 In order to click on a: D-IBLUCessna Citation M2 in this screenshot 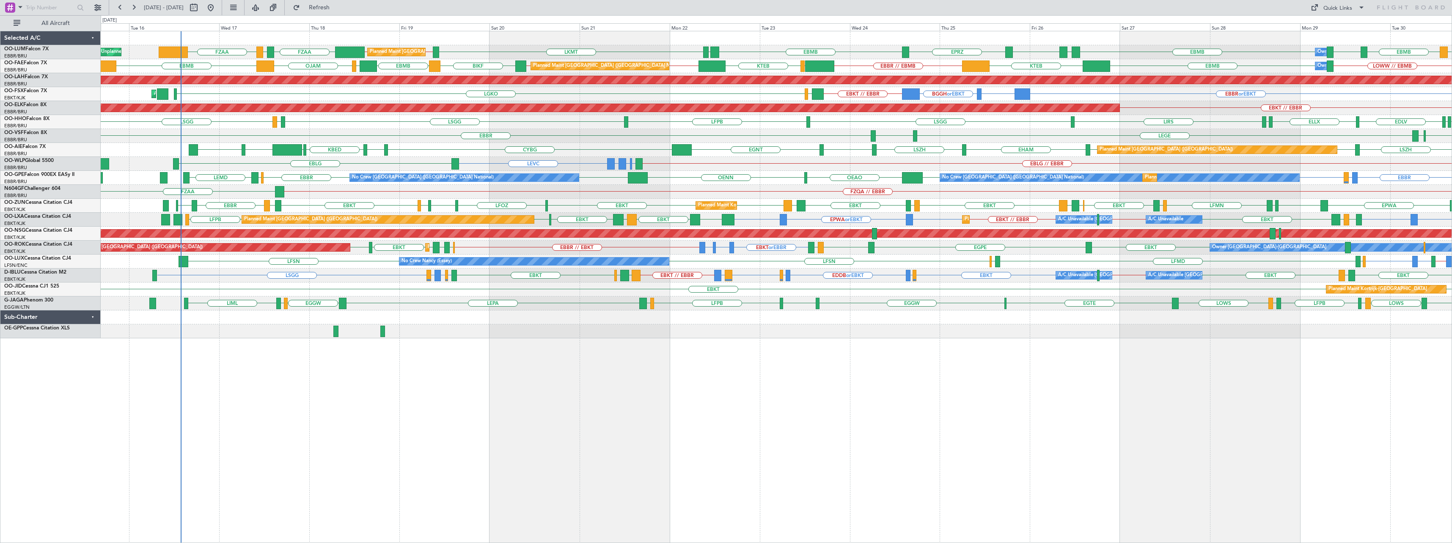, I will do `click(35, 272)`.